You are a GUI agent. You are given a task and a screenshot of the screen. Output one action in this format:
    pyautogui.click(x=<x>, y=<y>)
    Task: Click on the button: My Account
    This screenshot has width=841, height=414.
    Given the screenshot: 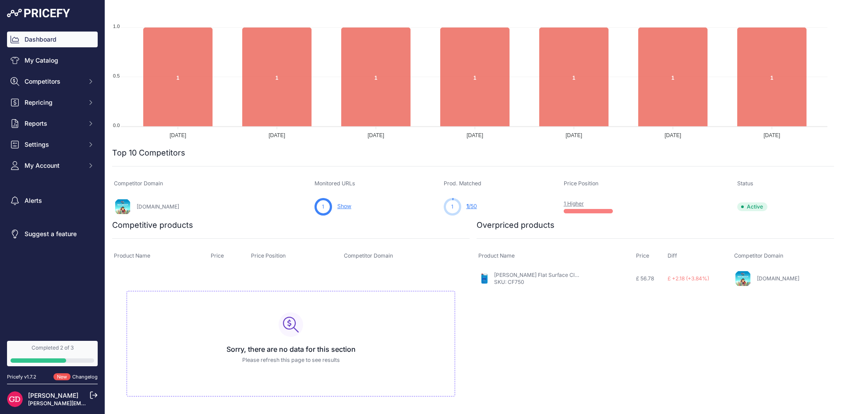 What is the action you would take?
    pyautogui.click(x=52, y=166)
    